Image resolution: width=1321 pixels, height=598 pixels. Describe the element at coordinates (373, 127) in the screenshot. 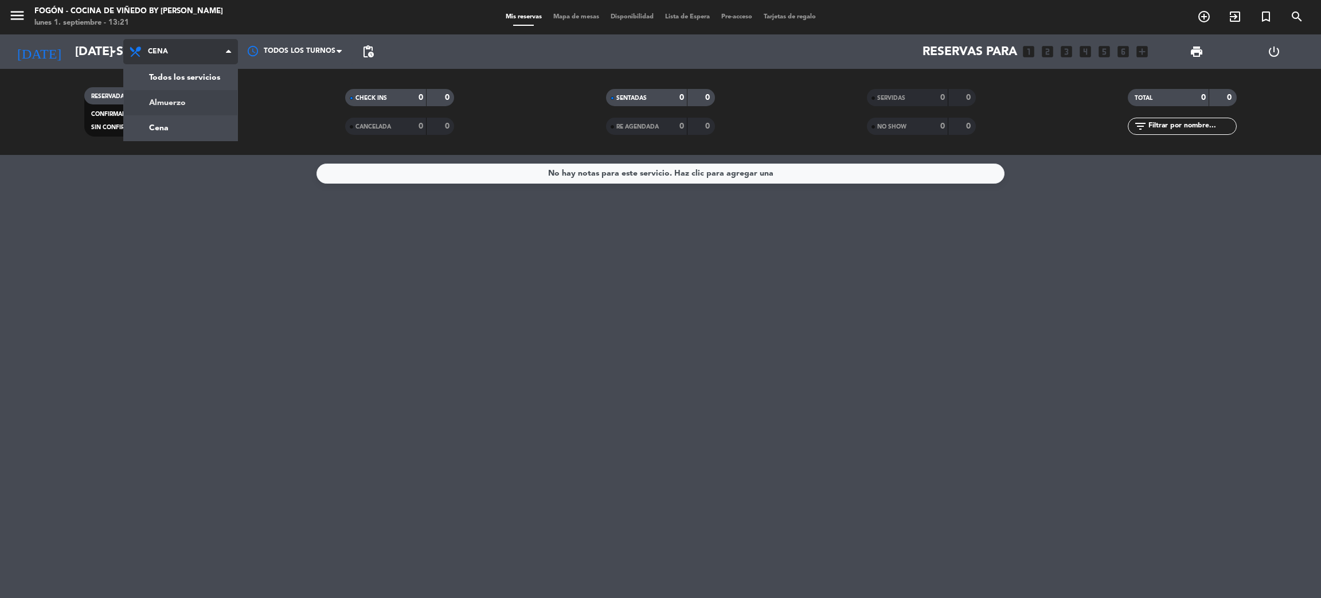

I see `span: CANCELADA` at that location.